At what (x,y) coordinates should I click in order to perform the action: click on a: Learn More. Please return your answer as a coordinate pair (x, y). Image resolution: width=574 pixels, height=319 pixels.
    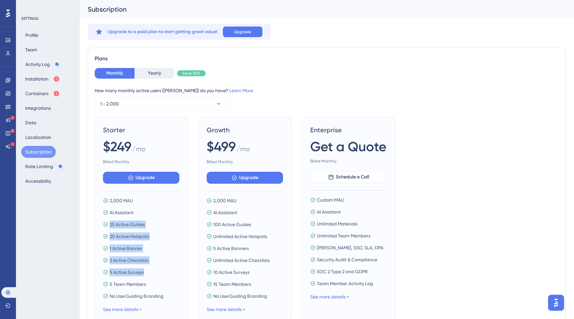
    Looking at the image, I should click on (241, 91).